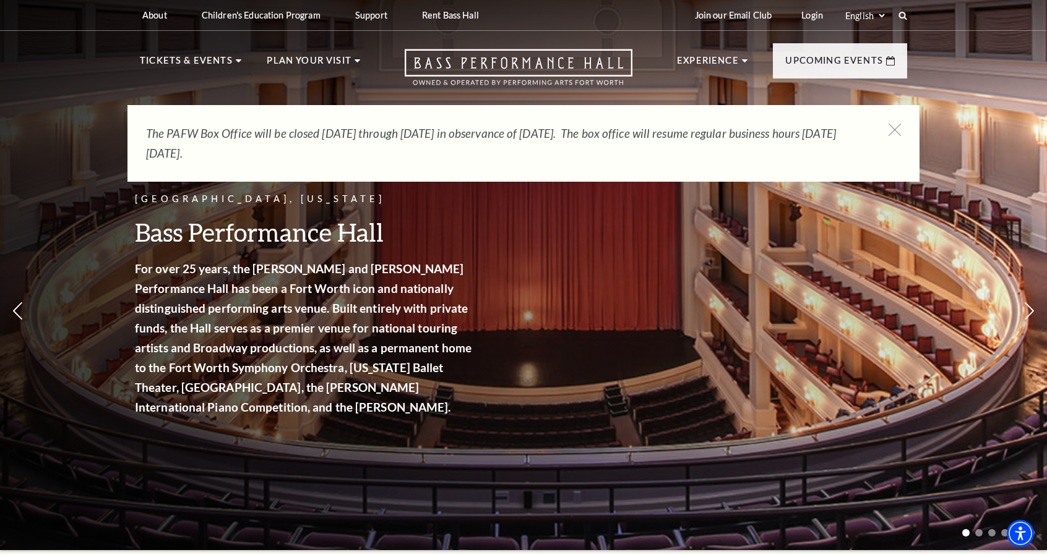  What do you see at coordinates (261, 15) in the screenshot?
I see `p: Children's Education Program` at bounding box center [261, 15].